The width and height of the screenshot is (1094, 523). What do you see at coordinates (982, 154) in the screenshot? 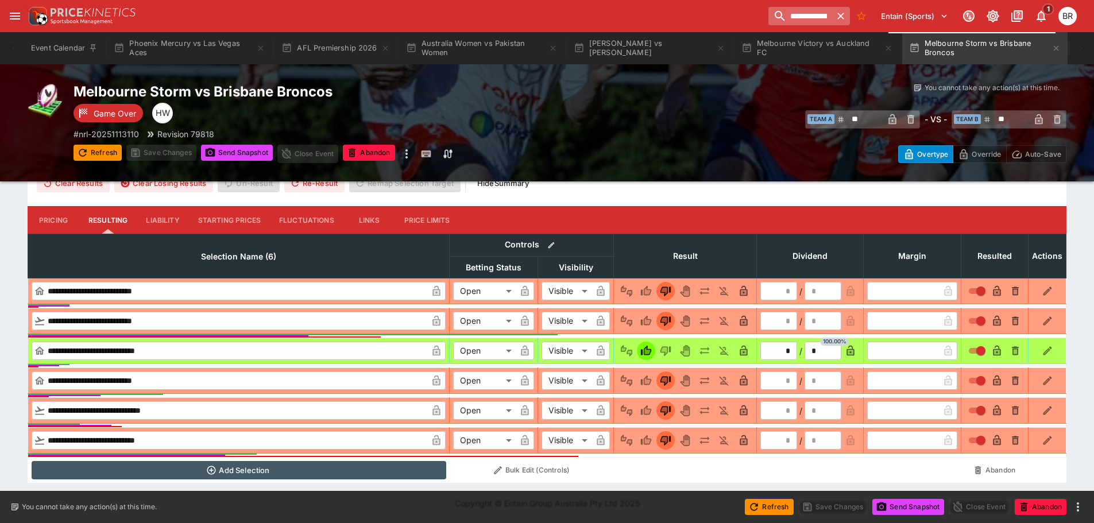
I see `div: Start From` at bounding box center [982, 154].